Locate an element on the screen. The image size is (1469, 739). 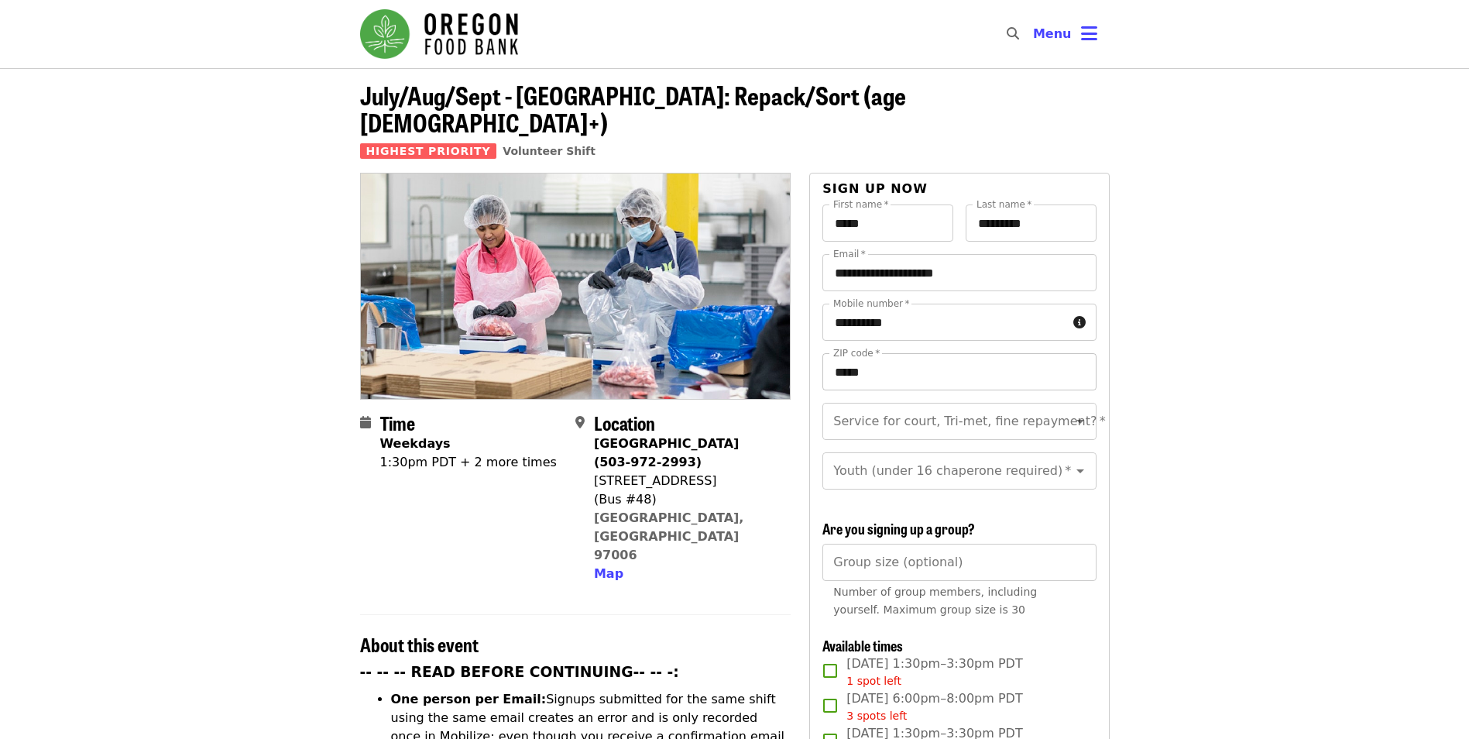
label: Email is located at coordinates (850, 254).